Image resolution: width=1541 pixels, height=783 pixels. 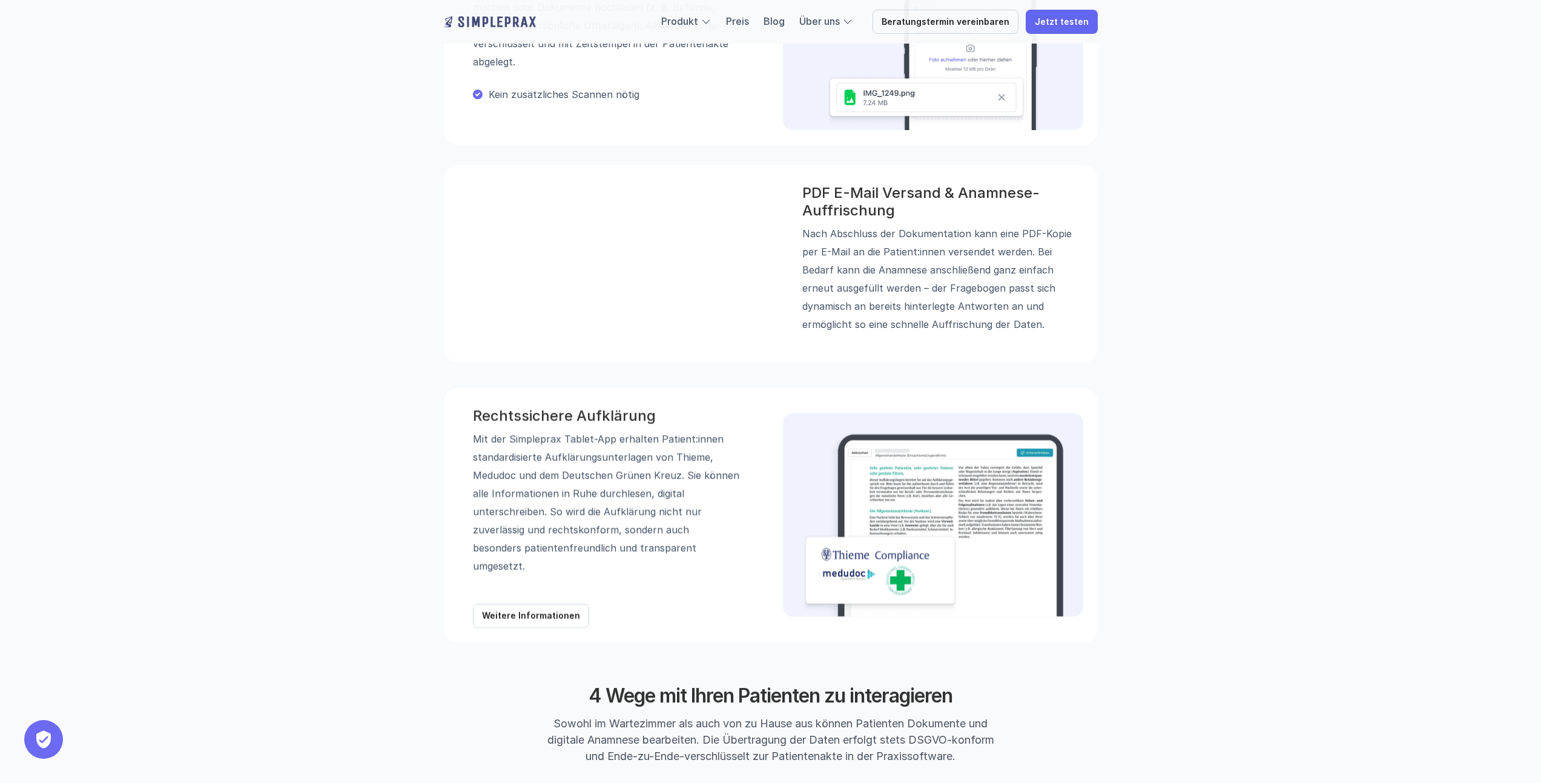 What do you see at coordinates (771, 696) in the screenshot?
I see `h2: 4 Wege mit Ihren Patienten zu interagieren` at bounding box center [771, 696].